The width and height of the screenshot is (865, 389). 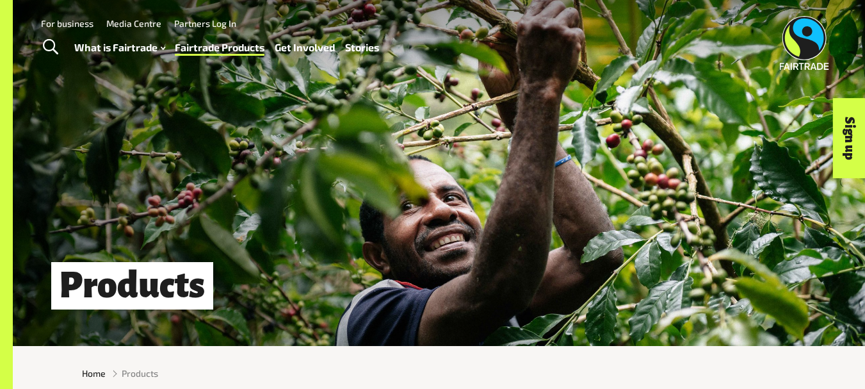 I want to click on a: What is Fairtrade, so click(x=120, y=47).